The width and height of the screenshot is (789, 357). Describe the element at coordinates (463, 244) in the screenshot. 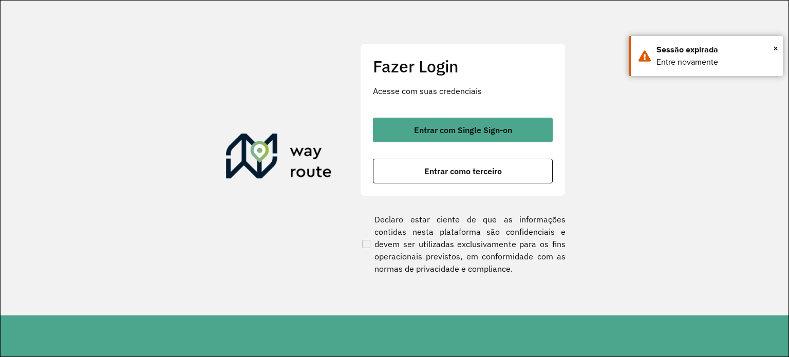

I see `label: Declaro estar ciente de que as informações contidas nesta plataforma são confidenciais e devem se...` at that location.